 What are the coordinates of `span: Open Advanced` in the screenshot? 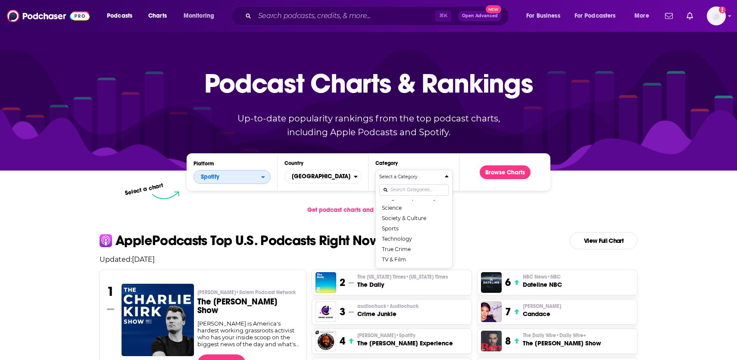 It's located at (479, 16).